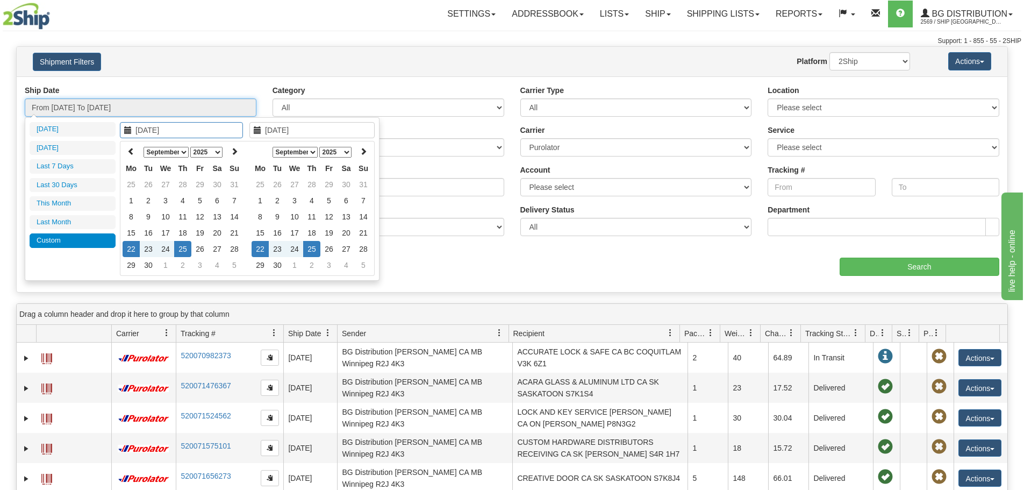  Describe the element at coordinates (127, 333) in the screenshot. I see `span: Carrier` at that location.